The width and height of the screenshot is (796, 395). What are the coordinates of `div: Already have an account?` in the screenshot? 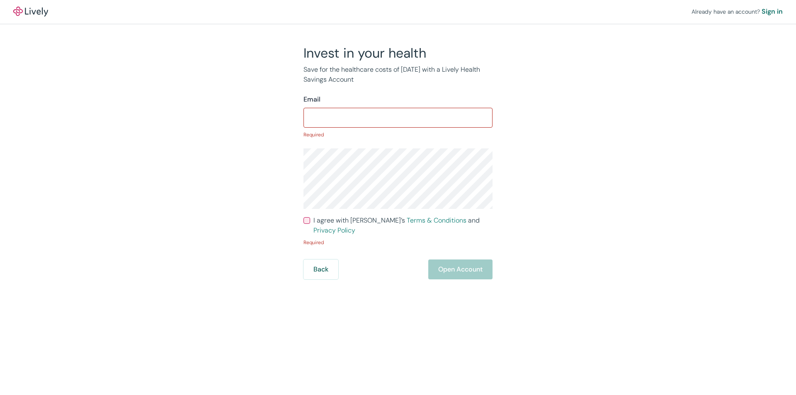 It's located at (737, 12).